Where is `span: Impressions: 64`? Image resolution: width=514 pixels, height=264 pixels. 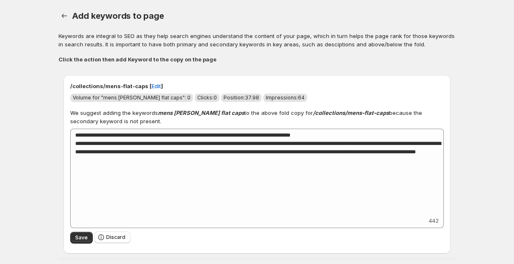
span: Impressions: 64 is located at coordinates (285, 97).